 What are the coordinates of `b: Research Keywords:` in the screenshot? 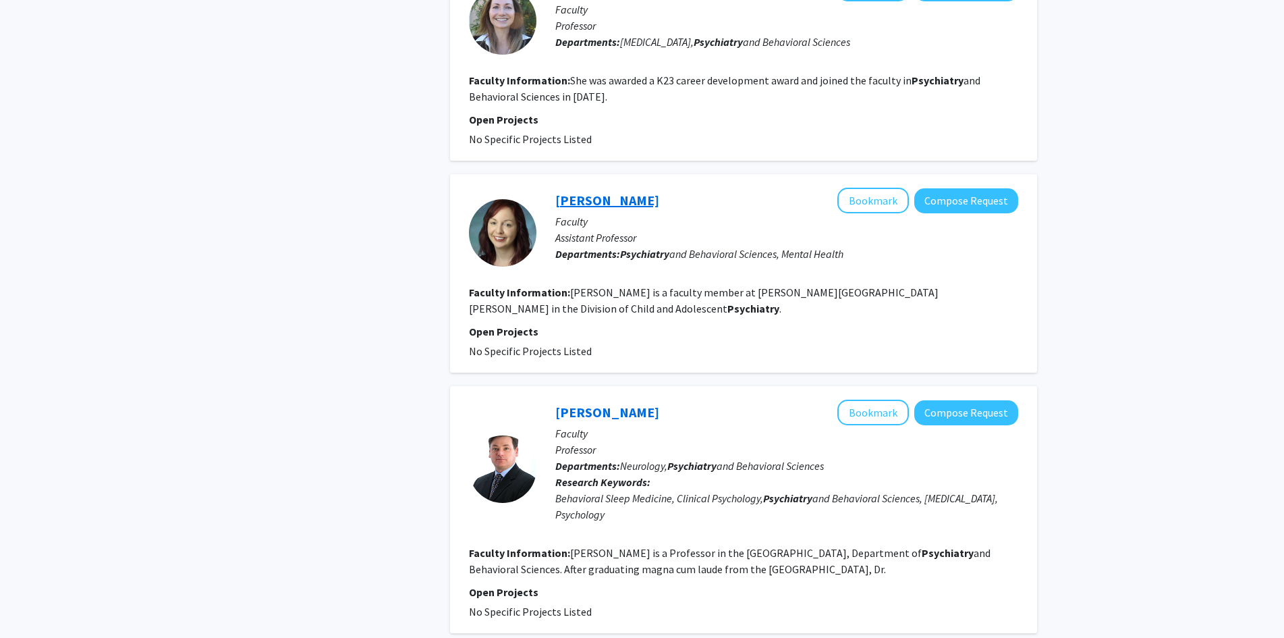 It's located at (603, 482).